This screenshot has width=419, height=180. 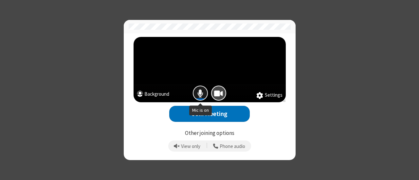 I want to click on button: Background, so click(x=153, y=95).